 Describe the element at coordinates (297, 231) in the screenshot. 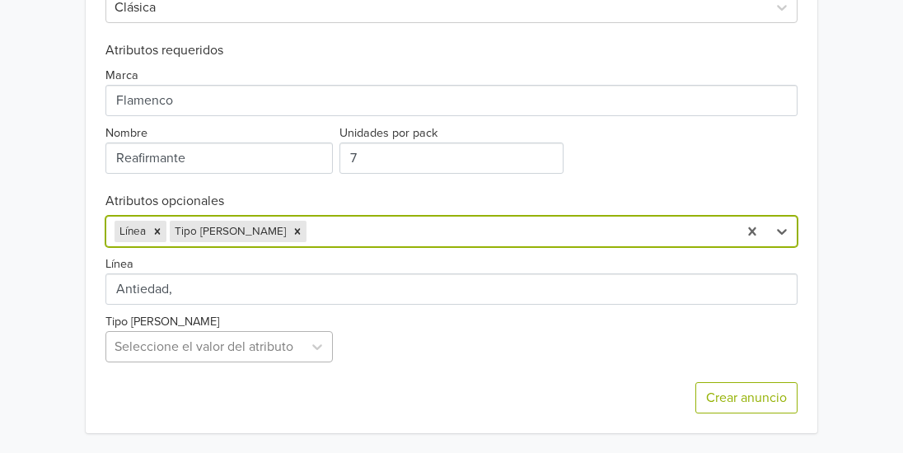

I see `div: Remove Tipo de piel` at that location.